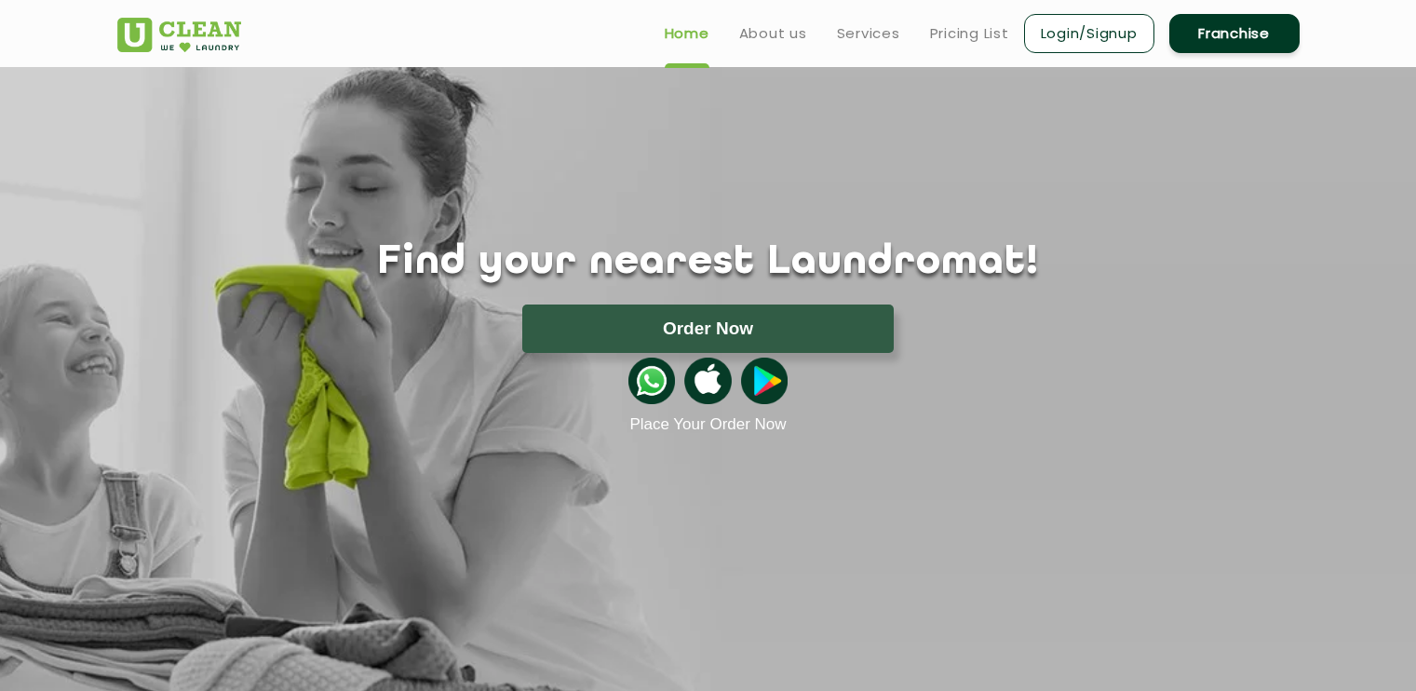 Image resolution: width=1416 pixels, height=691 pixels. Describe the element at coordinates (687, 34) in the screenshot. I see `a: Home` at that location.